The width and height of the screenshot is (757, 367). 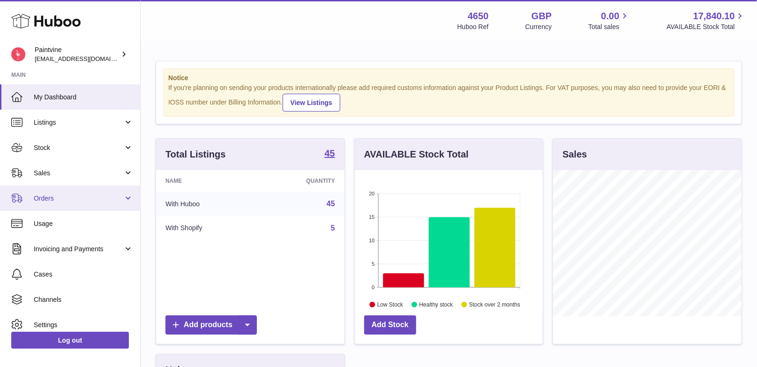 I want to click on span: Channels, so click(x=83, y=299).